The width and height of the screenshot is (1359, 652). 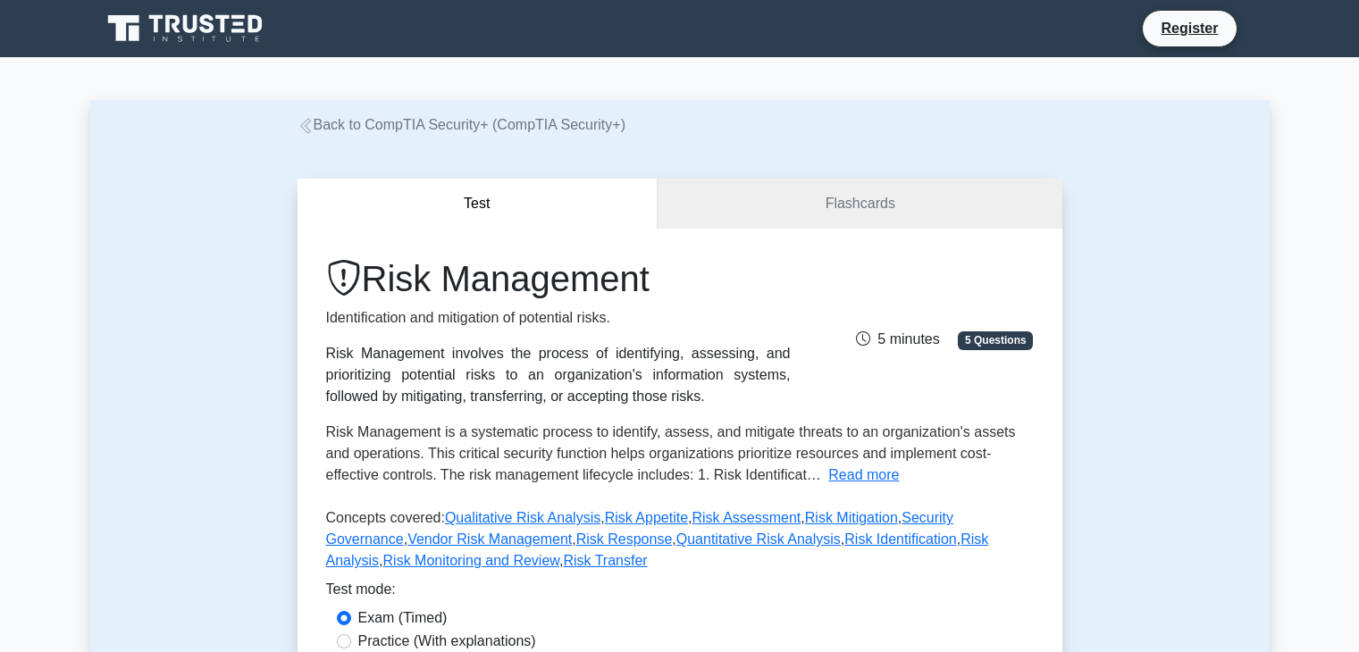 I want to click on a: Risk Transfer, so click(x=605, y=560).